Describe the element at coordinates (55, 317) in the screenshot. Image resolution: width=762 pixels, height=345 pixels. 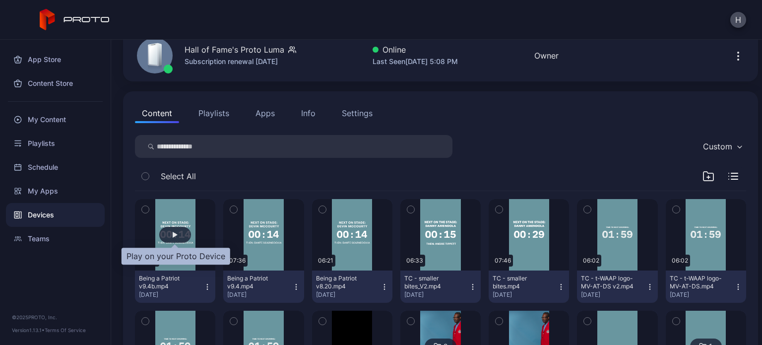
I see `div: © 2025 PROTO, Inc.` at that location.